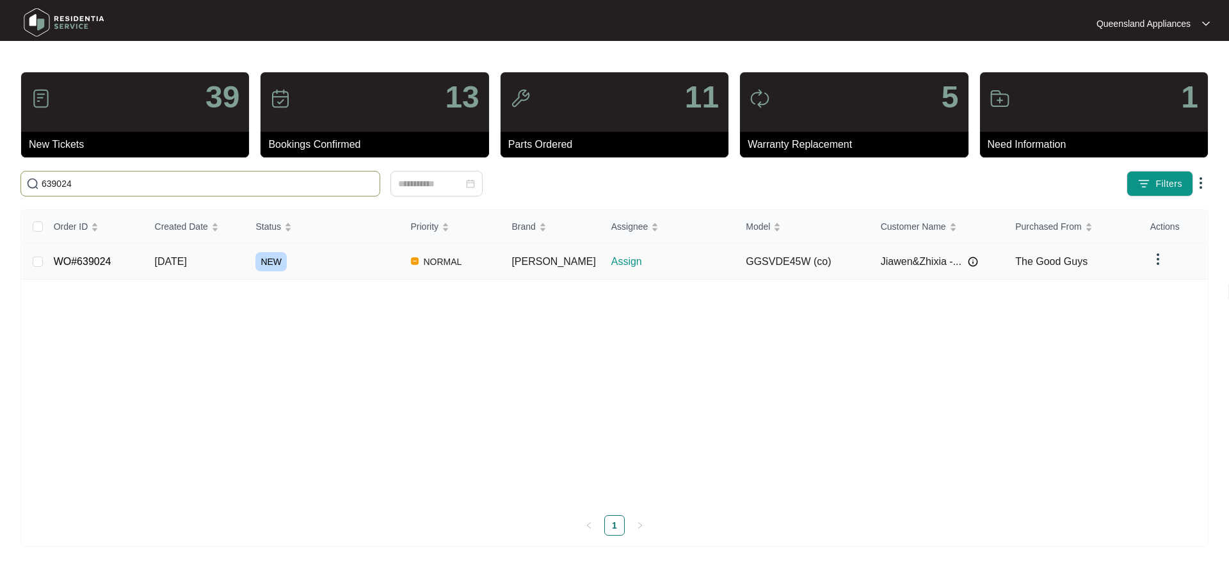  I want to click on td: GGSVDE45W (co), so click(802, 262).